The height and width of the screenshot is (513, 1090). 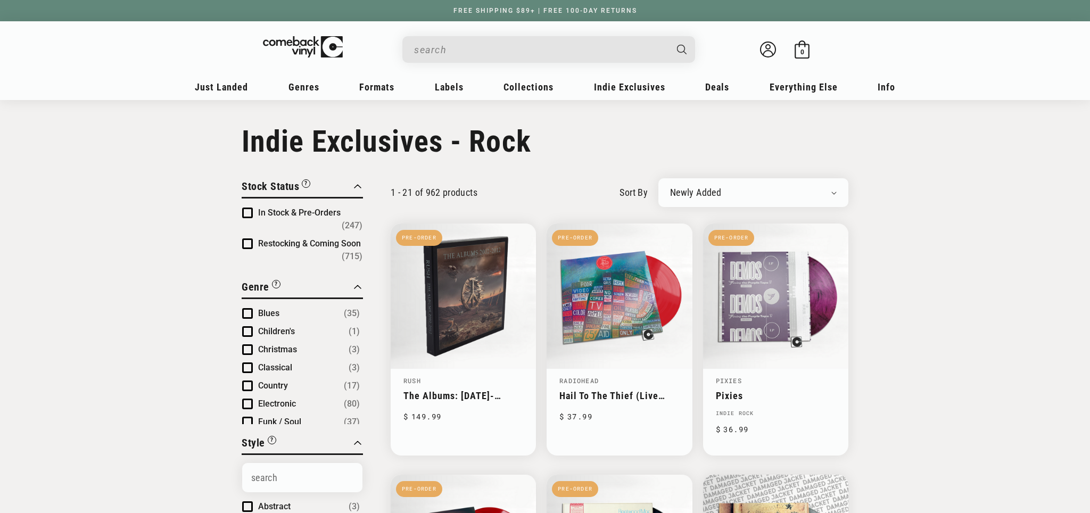 I want to click on button: Filter by Genre, so click(x=261, y=288).